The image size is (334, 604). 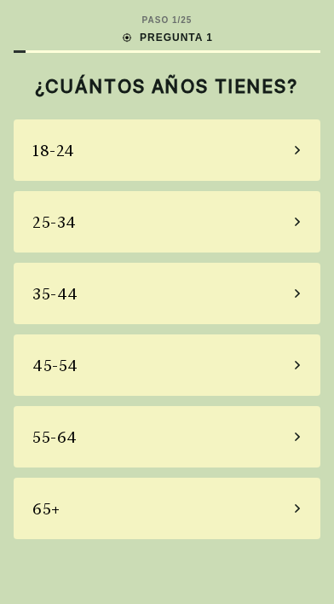 What do you see at coordinates (54, 150) in the screenshot?
I see `div: 18-24` at bounding box center [54, 150].